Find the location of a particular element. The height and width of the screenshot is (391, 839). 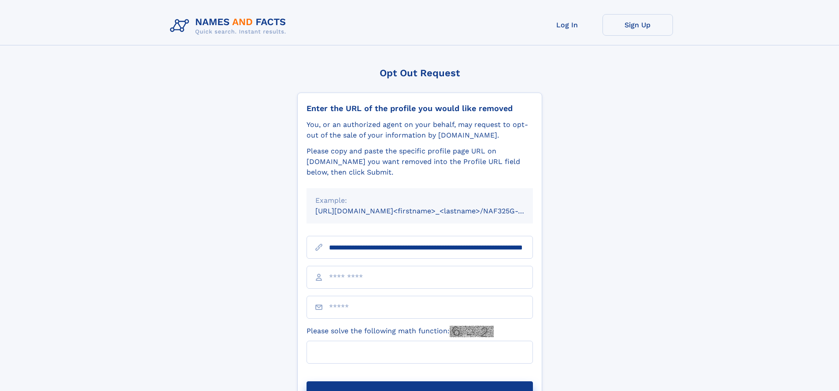

img: Logo Names and Facts is located at coordinates (230, 26).